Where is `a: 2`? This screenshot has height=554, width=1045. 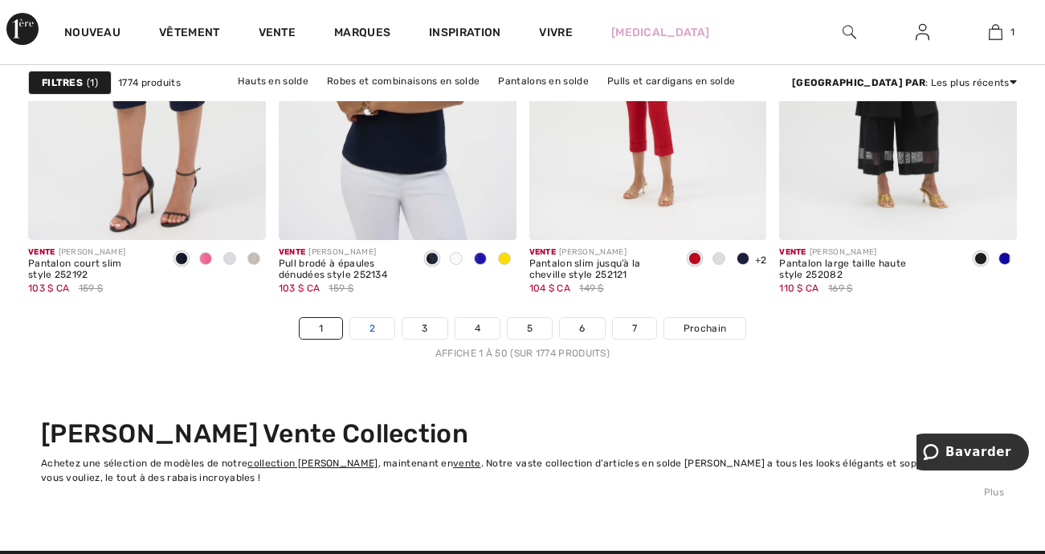 a: 2 is located at coordinates (372, 328).